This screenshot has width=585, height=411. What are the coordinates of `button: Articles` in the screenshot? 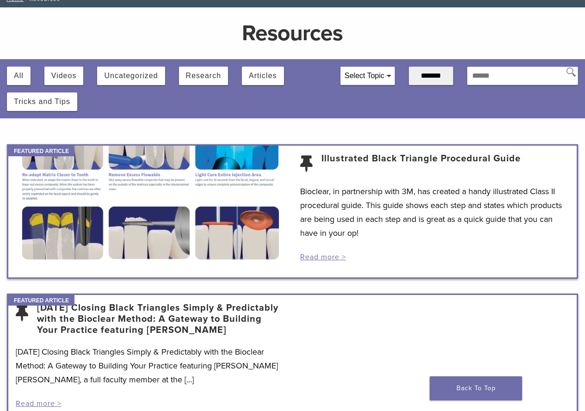 It's located at (263, 76).